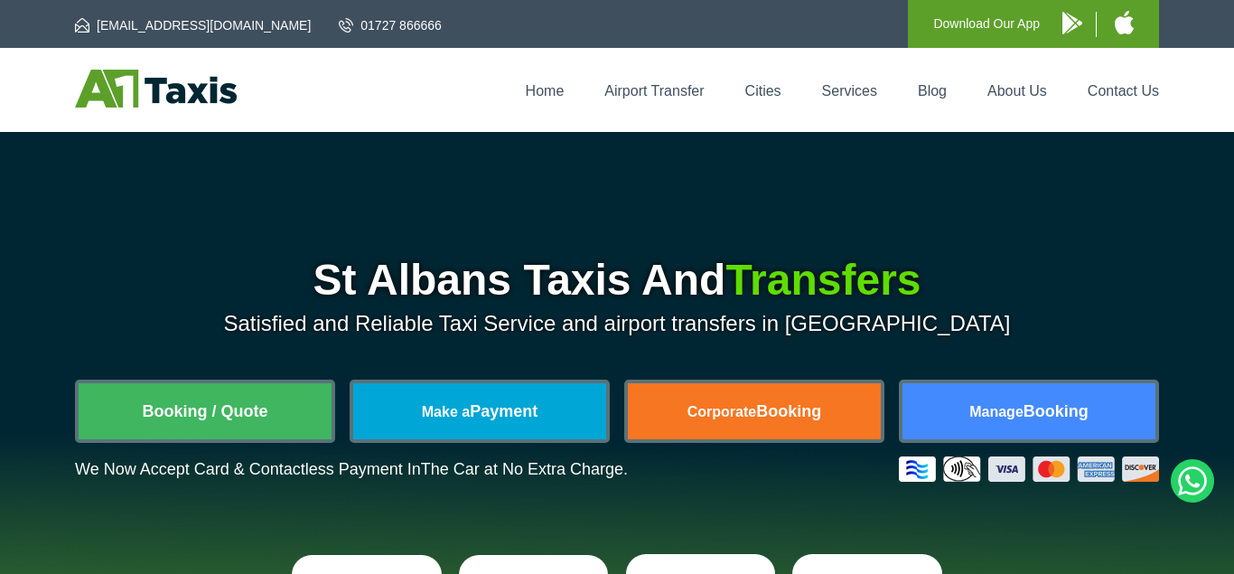  What do you see at coordinates (524, 469) in the screenshot?
I see `span: The Car at No Extra Charge.` at bounding box center [524, 469].